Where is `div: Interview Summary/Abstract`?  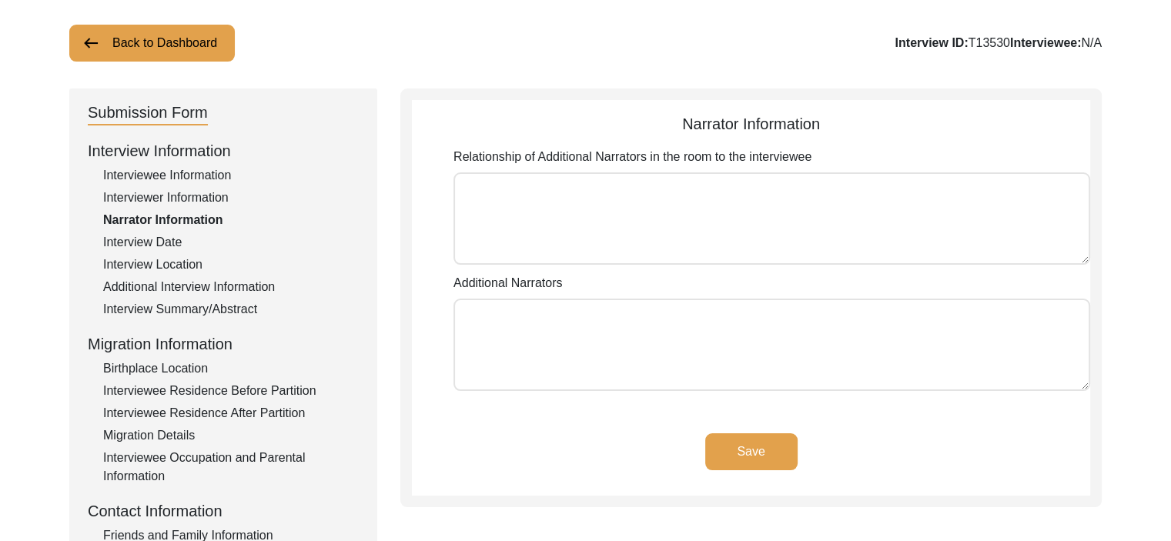
div: Interview Summary/Abstract is located at coordinates (231, 310).